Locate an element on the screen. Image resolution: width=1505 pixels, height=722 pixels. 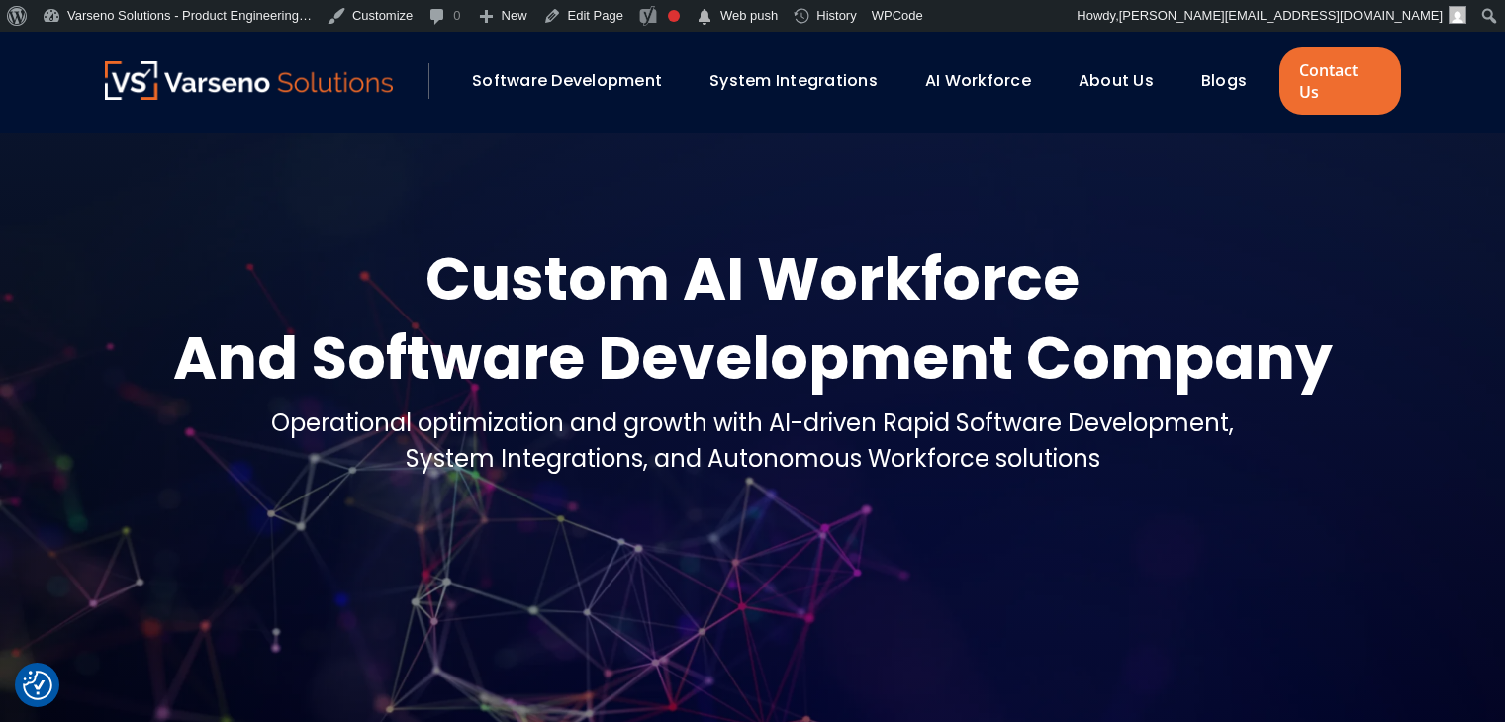
a: Software Development is located at coordinates (567, 80).